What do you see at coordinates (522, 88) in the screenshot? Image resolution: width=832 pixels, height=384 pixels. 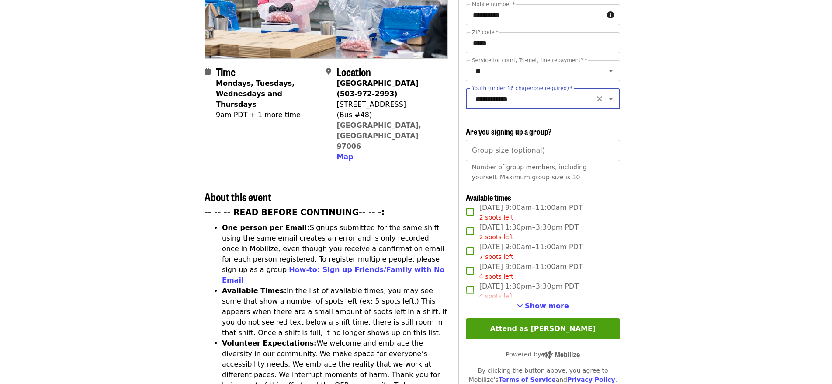 I see `label: Youth (under 16 chaperone required)` at bounding box center [522, 88].